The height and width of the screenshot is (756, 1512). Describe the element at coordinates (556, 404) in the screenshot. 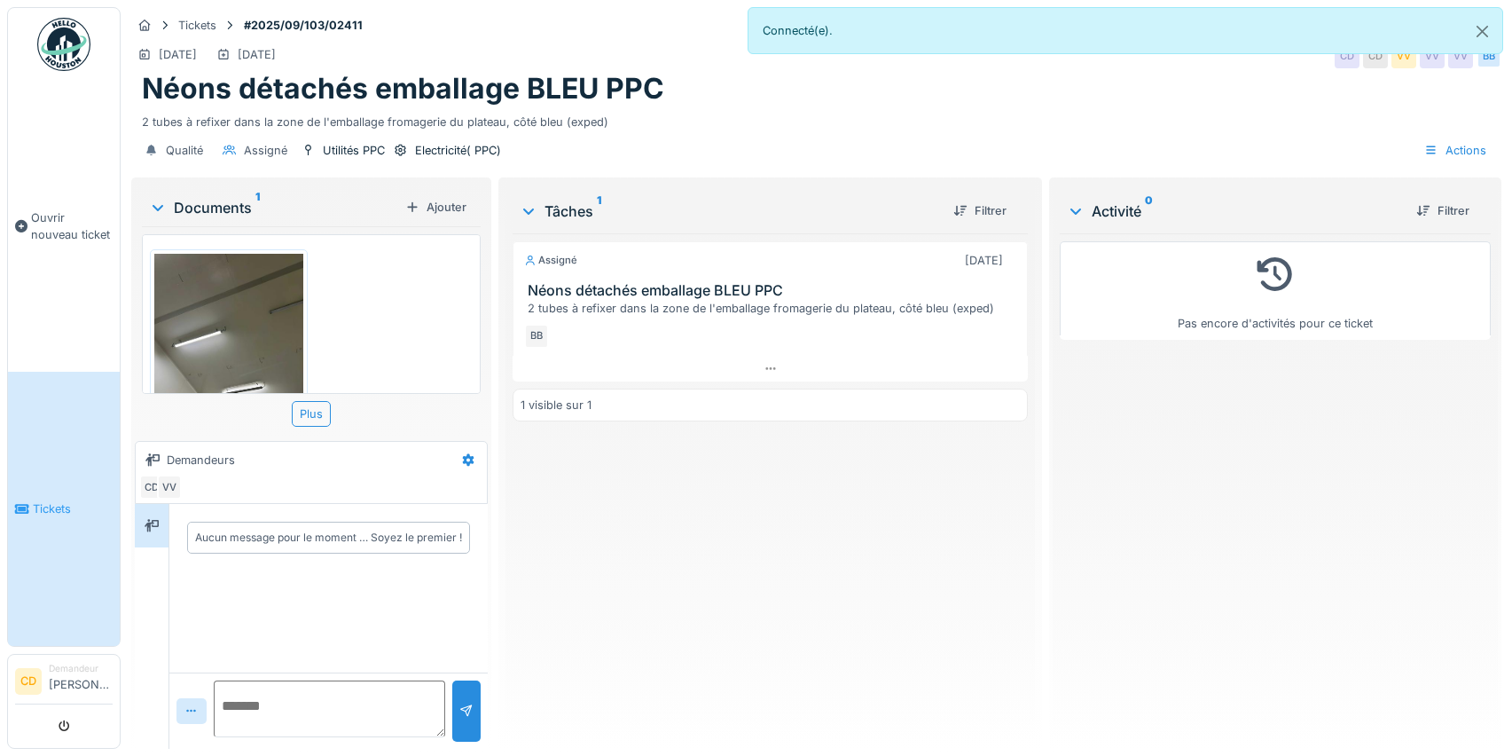

I see `div: 1 visible sur 1` at that location.